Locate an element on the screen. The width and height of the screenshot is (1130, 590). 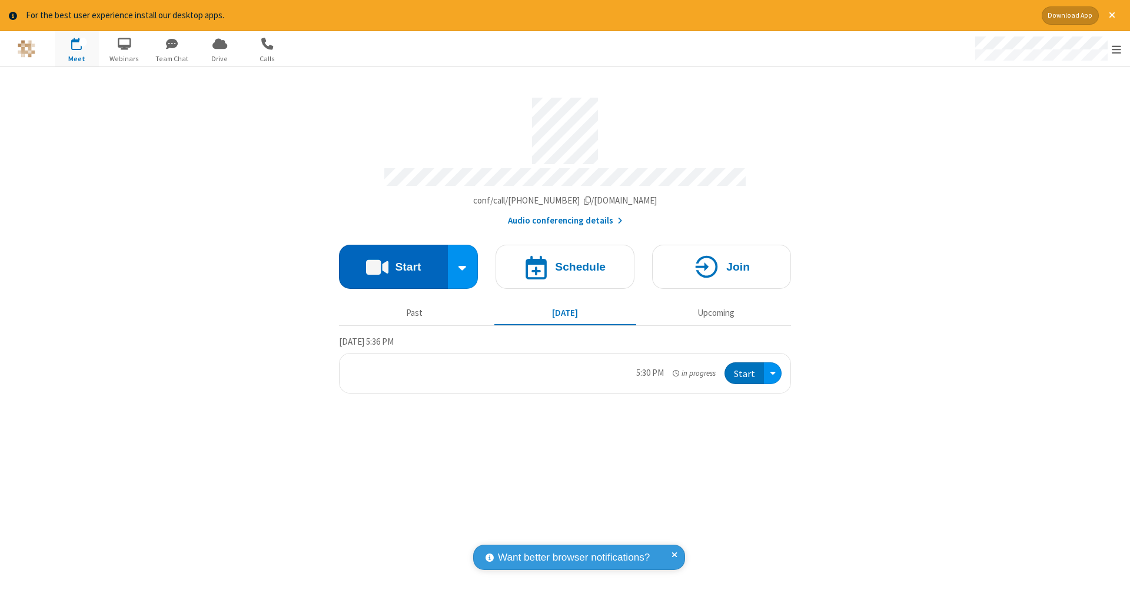
h4: Schedule is located at coordinates (580, 267).